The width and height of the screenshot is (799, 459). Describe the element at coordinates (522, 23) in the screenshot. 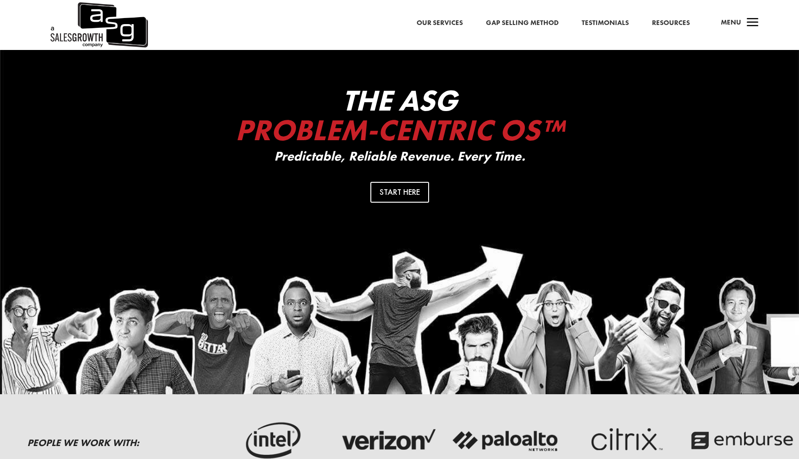

I see `a: Gap Selling Method` at that location.